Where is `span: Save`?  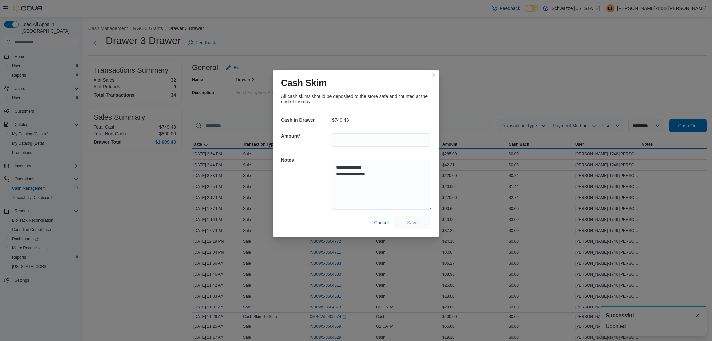
span: Save is located at coordinates (412, 223).